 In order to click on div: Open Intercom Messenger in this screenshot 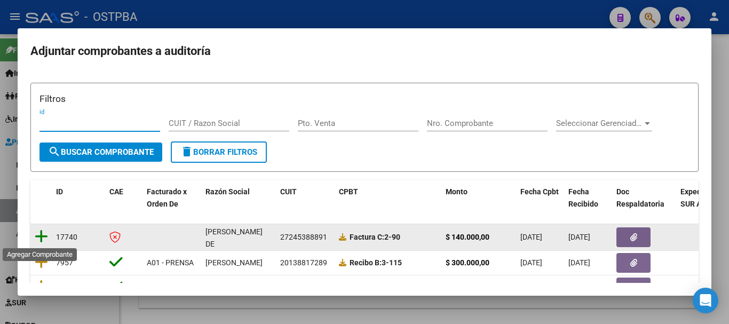, I will do `click(705, 300)`.